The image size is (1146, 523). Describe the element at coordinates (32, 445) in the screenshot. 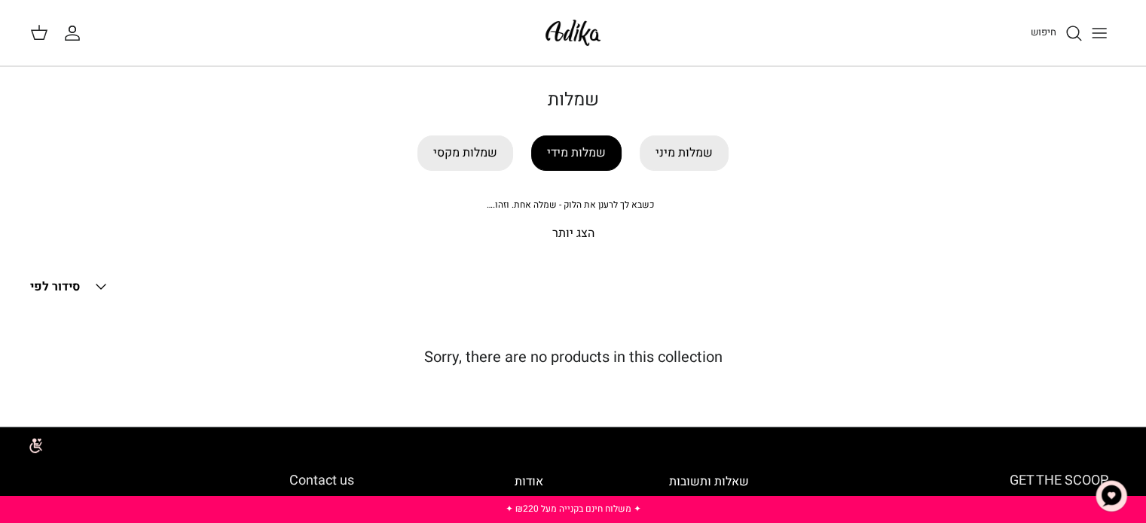

I see `img: accessibility_icon02.svg` at that location.